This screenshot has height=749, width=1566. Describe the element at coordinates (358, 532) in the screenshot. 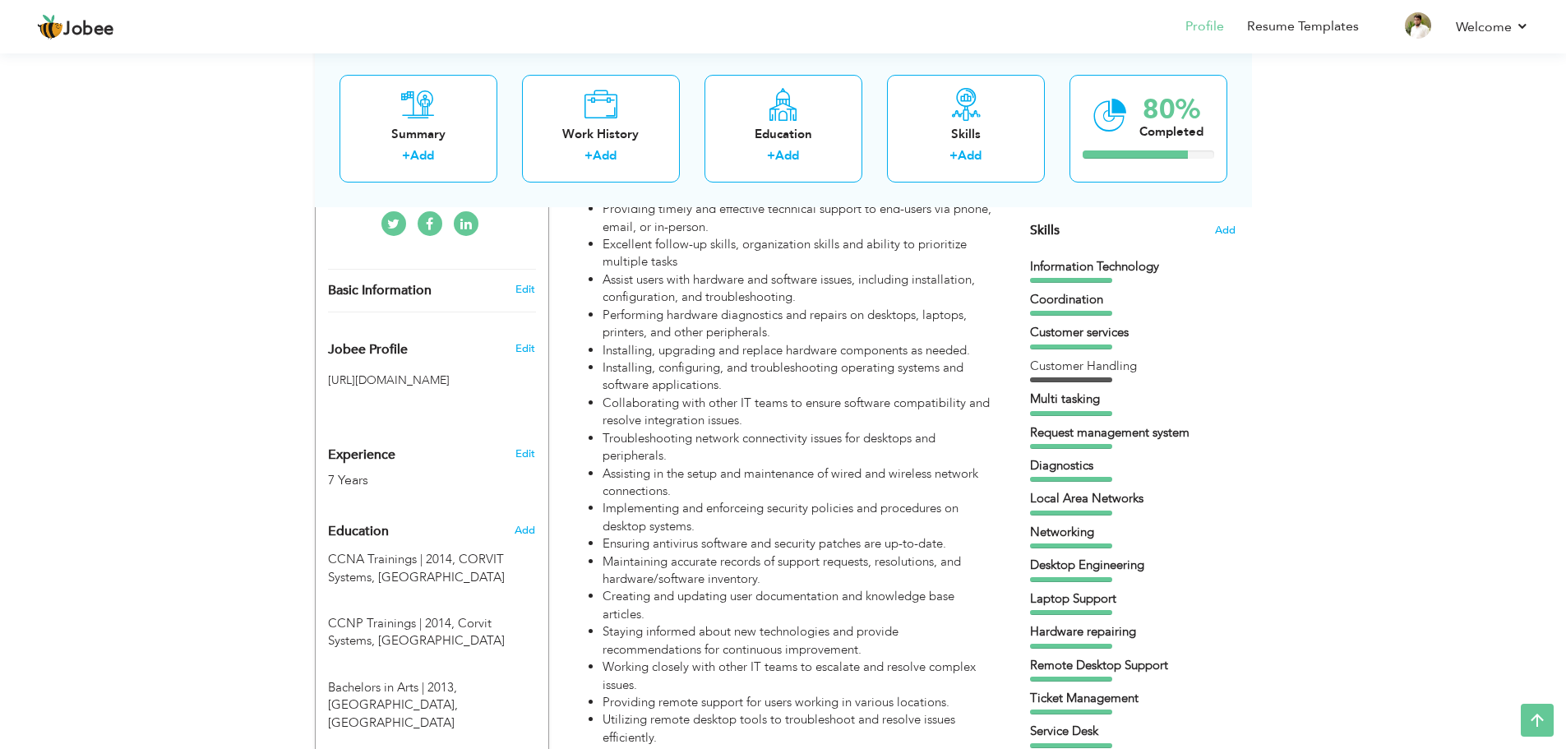

I see `span: Education` at that location.